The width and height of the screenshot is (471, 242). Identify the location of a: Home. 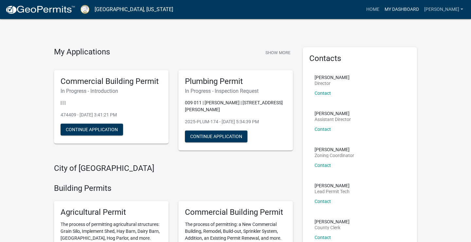
(373, 9).